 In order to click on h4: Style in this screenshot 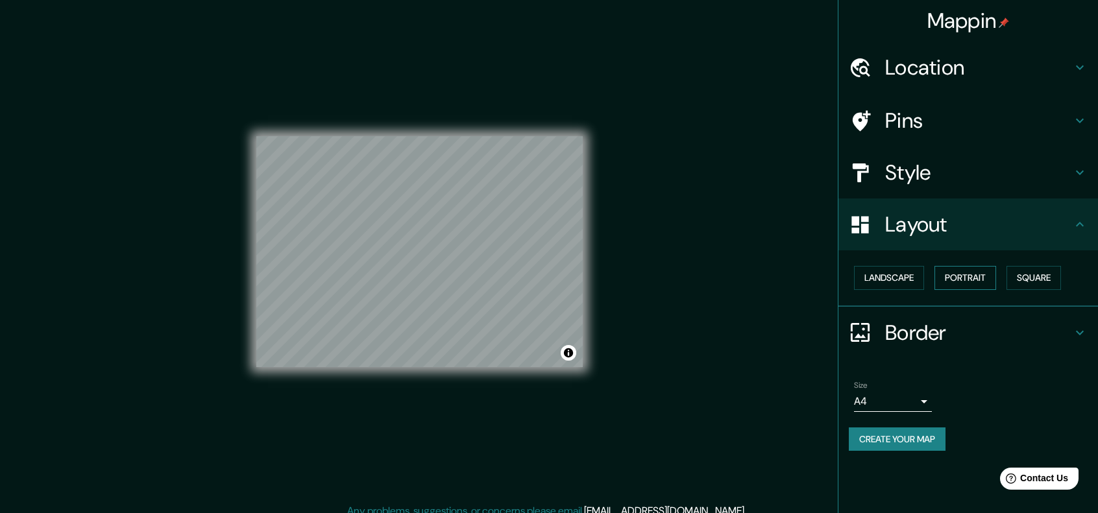, I will do `click(979, 173)`.